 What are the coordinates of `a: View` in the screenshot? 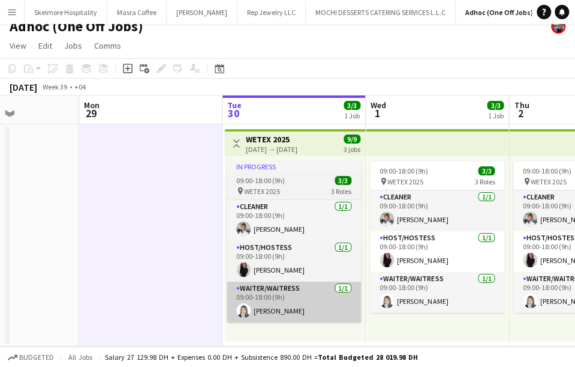 It's located at (18, 46).